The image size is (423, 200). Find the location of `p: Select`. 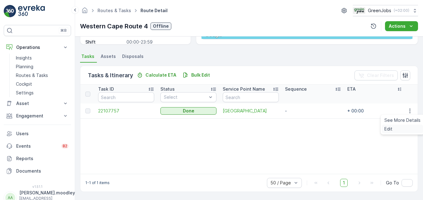

p: Select is located at coordinates (185, 97).